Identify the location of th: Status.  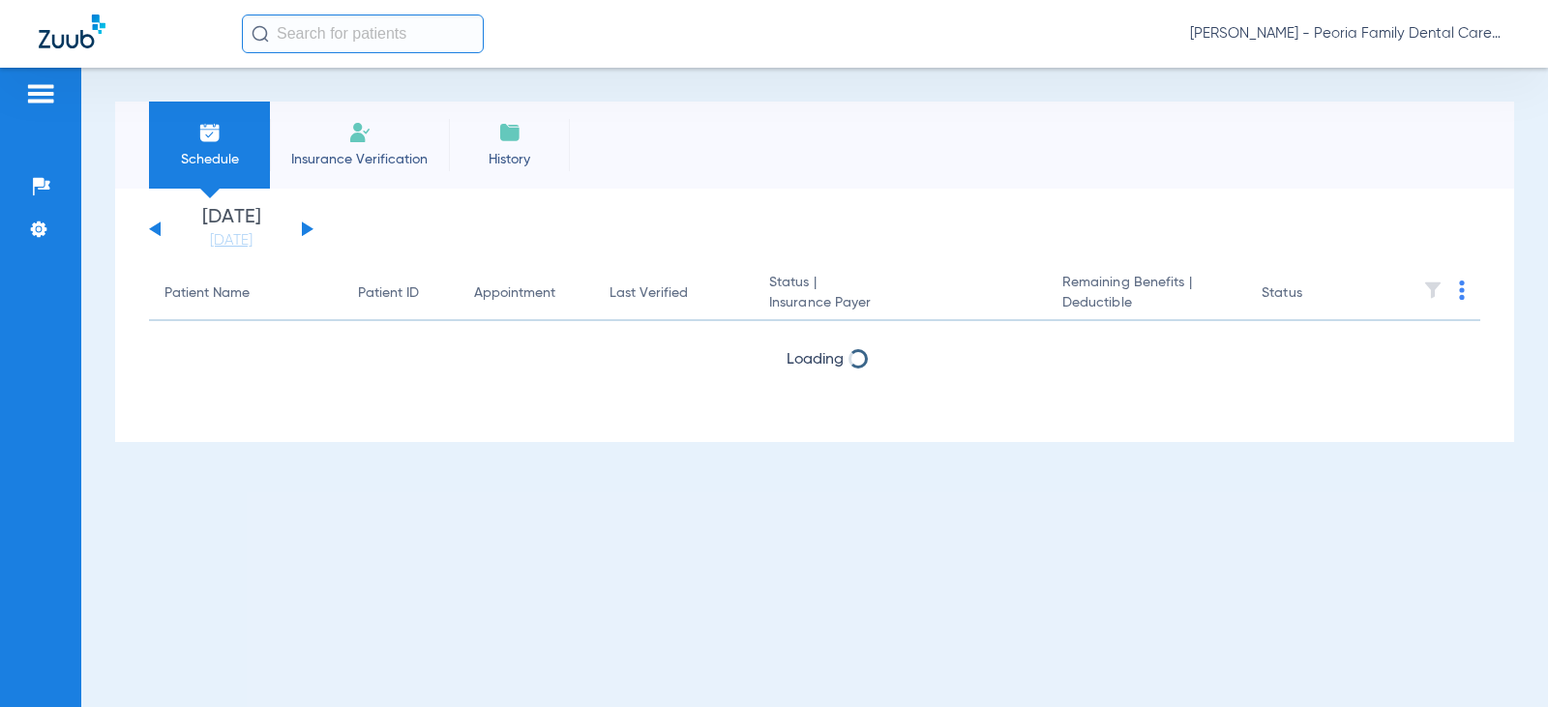
(1311, 294).